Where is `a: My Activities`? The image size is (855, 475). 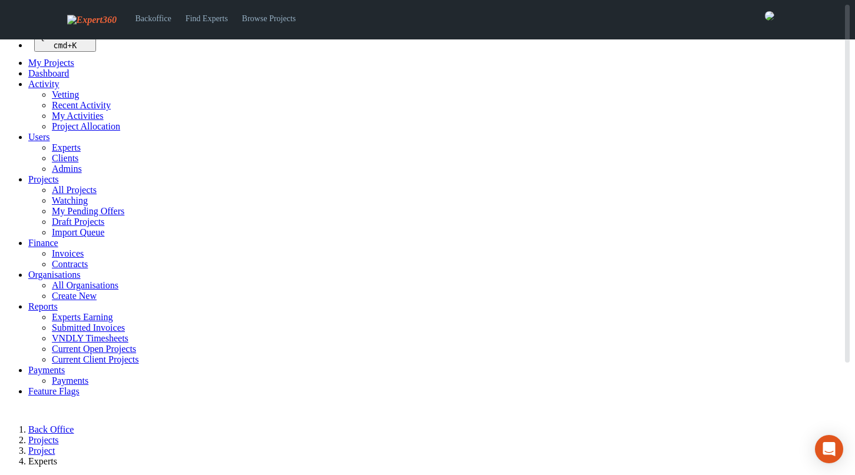 a: My Activities is located at coordinates (78, 115).